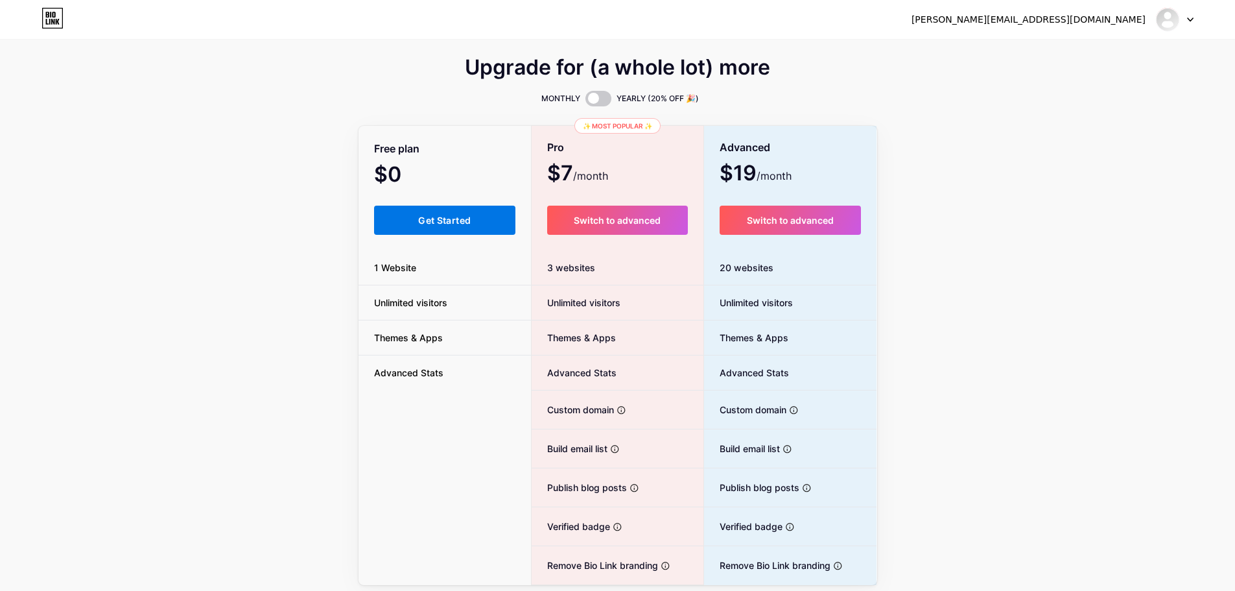  Describe the element at coordinates (395, 267) in the screenshot. I see `span: 1 Website` at that location.